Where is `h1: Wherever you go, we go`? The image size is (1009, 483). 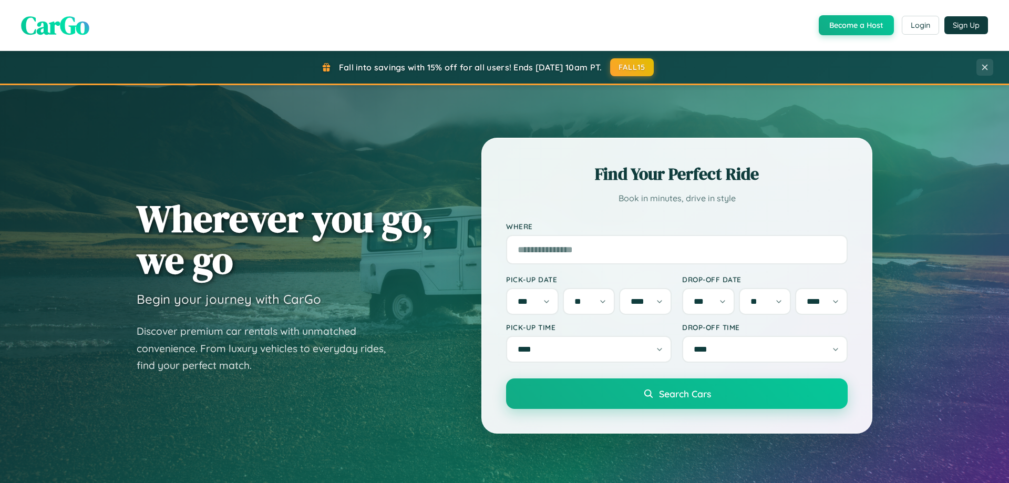 h1: Wherever you go, we go is located at coordinates (285, 239).